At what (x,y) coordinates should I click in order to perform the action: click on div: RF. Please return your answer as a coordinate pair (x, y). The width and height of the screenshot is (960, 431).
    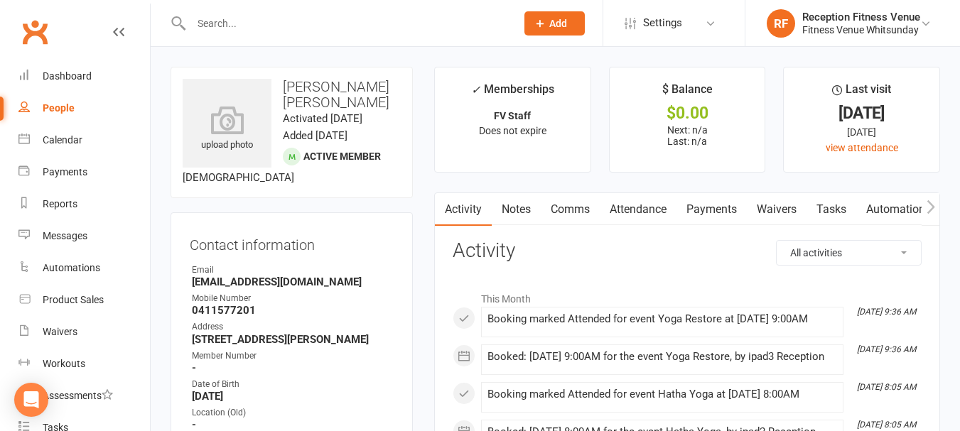
    Looking at the image, I should click on (781, 23).